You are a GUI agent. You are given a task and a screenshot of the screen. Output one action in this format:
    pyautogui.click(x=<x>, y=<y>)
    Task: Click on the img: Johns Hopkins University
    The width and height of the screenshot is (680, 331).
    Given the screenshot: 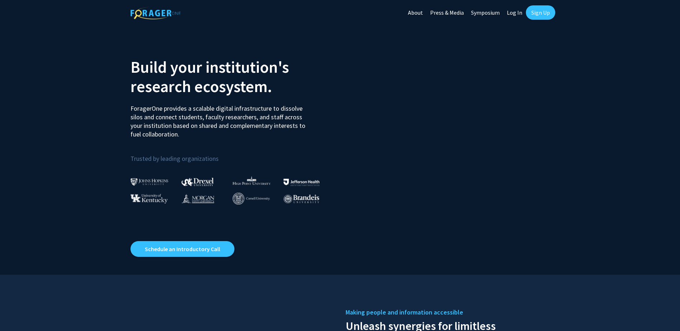 What is the action you would take?
    pyautogui.click(x=149, y=182)
    